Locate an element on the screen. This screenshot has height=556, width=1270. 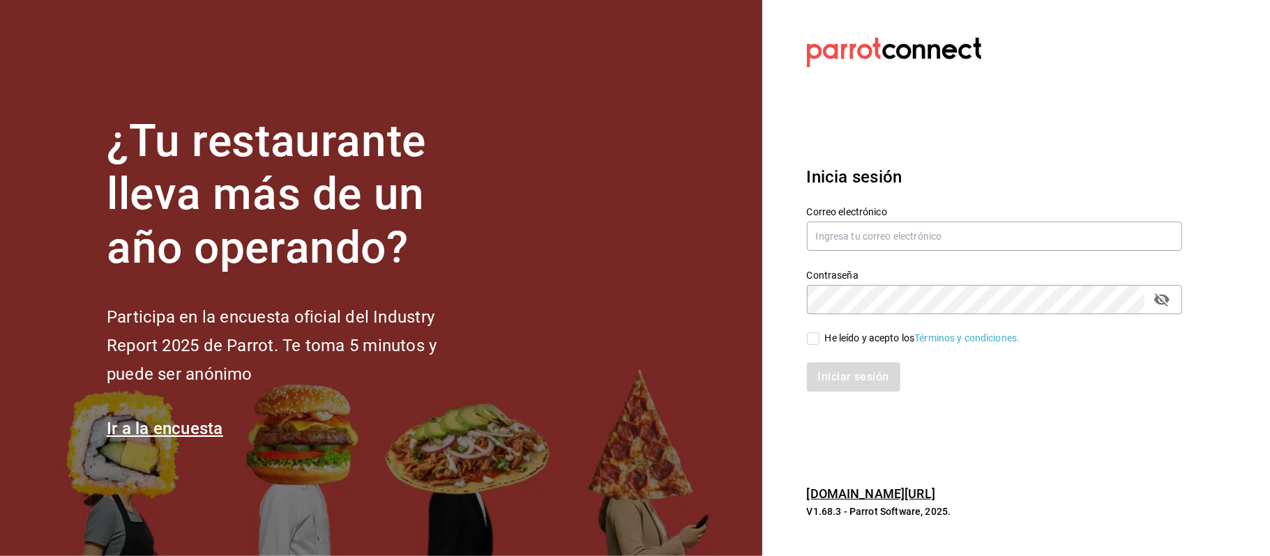
div: He leído y acepto los is located at coordinates (922, 338).